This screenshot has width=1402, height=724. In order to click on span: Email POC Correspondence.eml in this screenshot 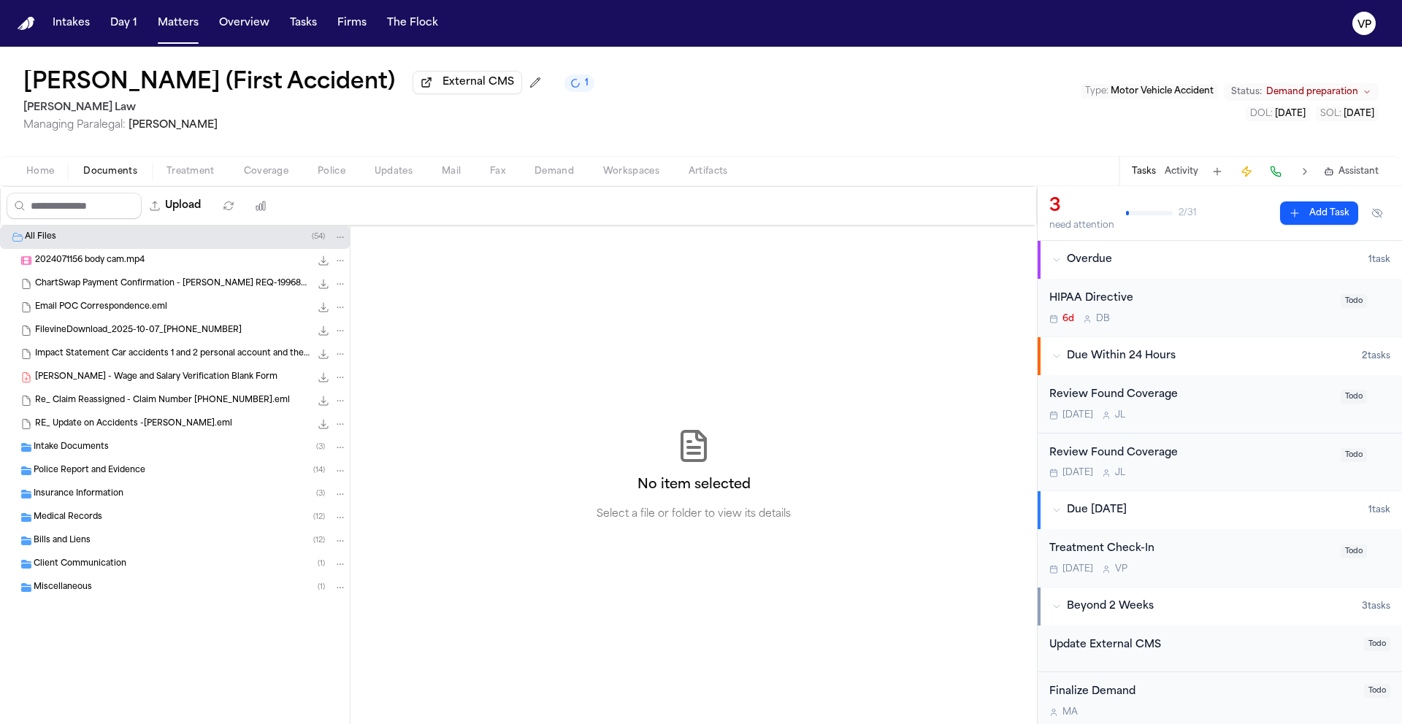, I will do `click(101, 307)`.